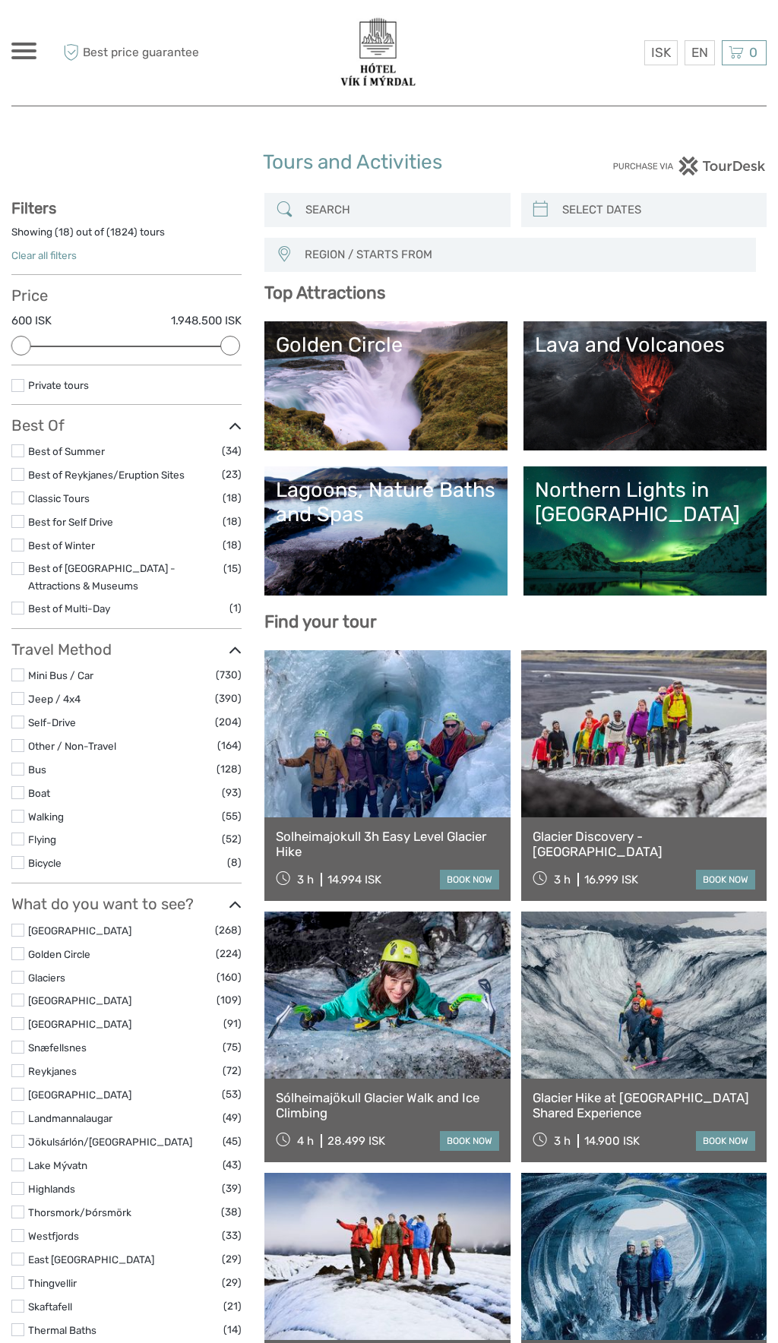 The width and height of the screenshot is (778, 1343). What do you see at coordinates (232, 451) in the screenshot?
I see `span: (34)` at bounding box center [232, 451].